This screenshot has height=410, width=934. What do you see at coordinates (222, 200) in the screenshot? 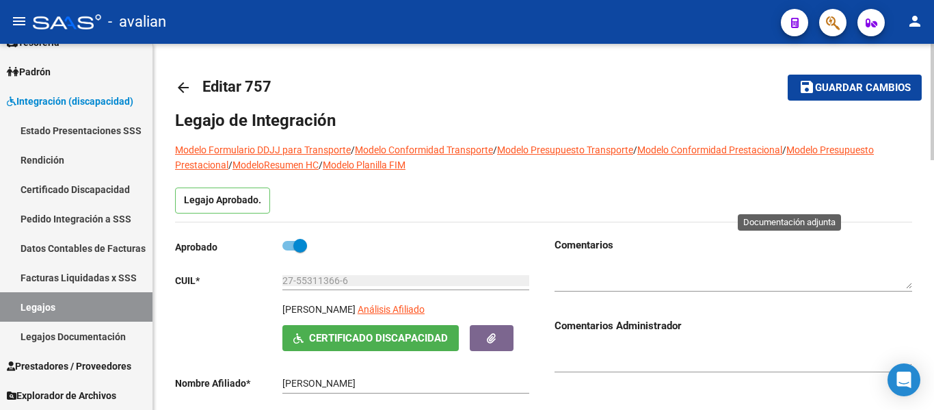
I see `p: Legajo Aprobado.` at bounding box center [222, 200].